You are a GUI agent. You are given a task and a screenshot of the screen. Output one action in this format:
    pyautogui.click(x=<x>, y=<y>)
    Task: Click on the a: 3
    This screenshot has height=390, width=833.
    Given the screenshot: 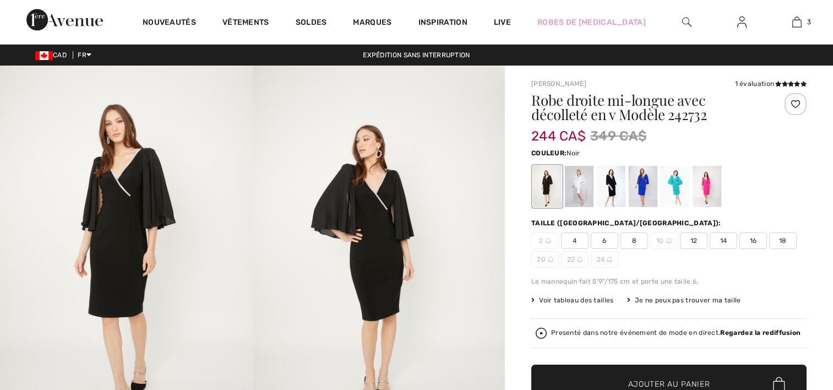 What is the action you would take?
    pyautogui.click(x=797, y=22)
    